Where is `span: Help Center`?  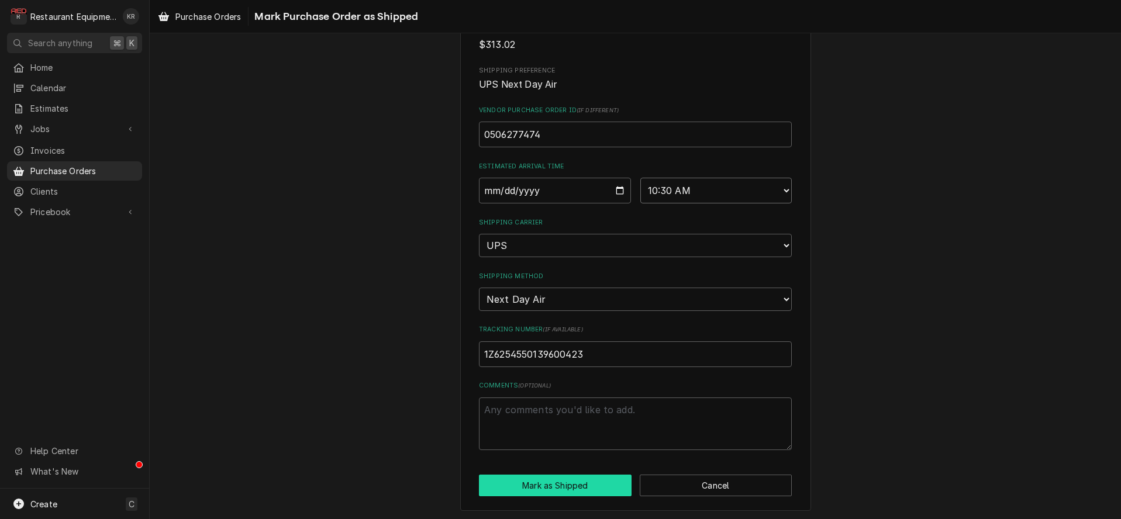 span: Help Center is located at coordinates (82, 451).